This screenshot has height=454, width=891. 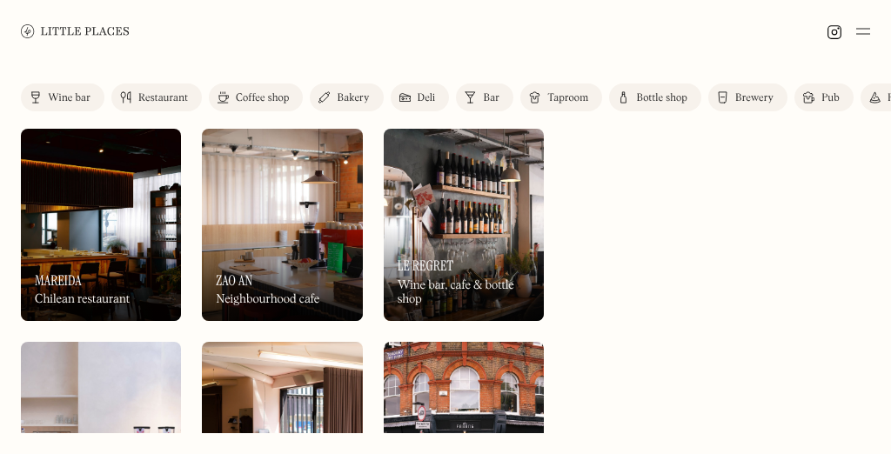 What do you see at coordinates (426, 98) in the screenshot?
I see `div: Deli` at bounding box center [426, 98].